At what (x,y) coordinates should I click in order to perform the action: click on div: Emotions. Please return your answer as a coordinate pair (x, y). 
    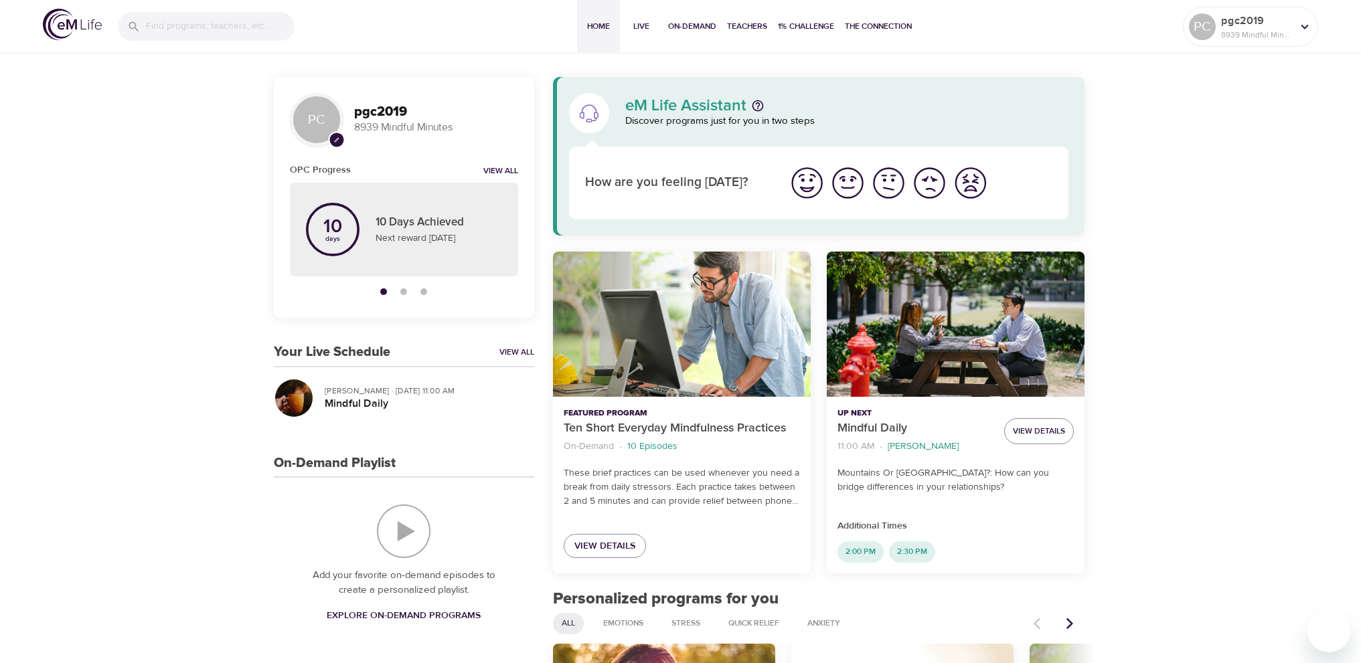
    Looking at the image, I should click on (623, 624).